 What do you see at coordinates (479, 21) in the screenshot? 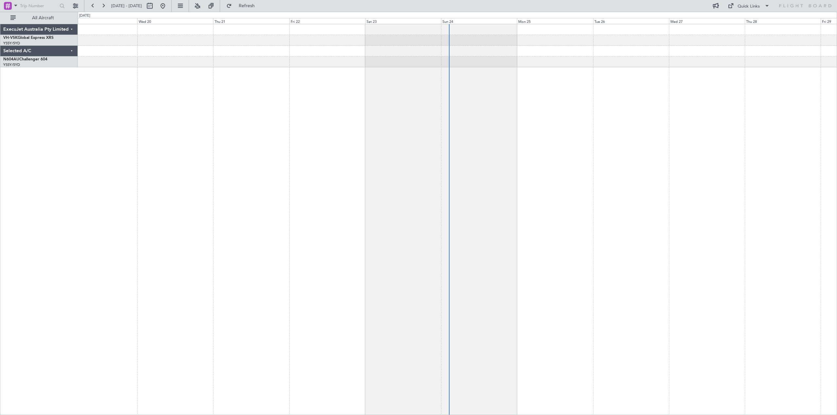
I see `div: Sun 24` at bounding box center [479, 21].